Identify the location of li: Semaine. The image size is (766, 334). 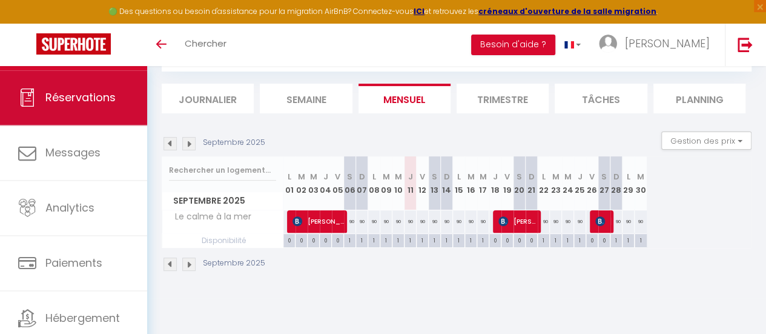
(306, 98).